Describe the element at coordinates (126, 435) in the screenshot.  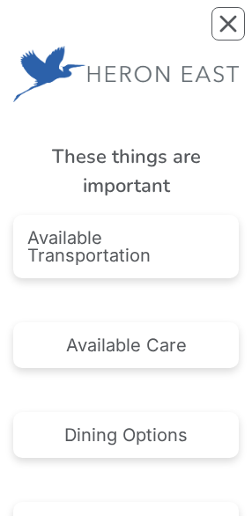
I see `div: Dining Options` at that location.